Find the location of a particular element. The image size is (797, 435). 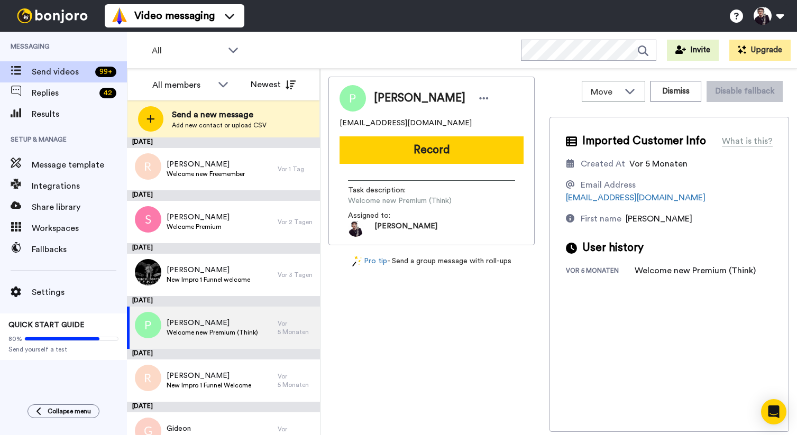

img: 9027f82b-ec49-47d0-ad87-3eaf570d3318-1603442276.jpg is located at coordinates (356, 229).